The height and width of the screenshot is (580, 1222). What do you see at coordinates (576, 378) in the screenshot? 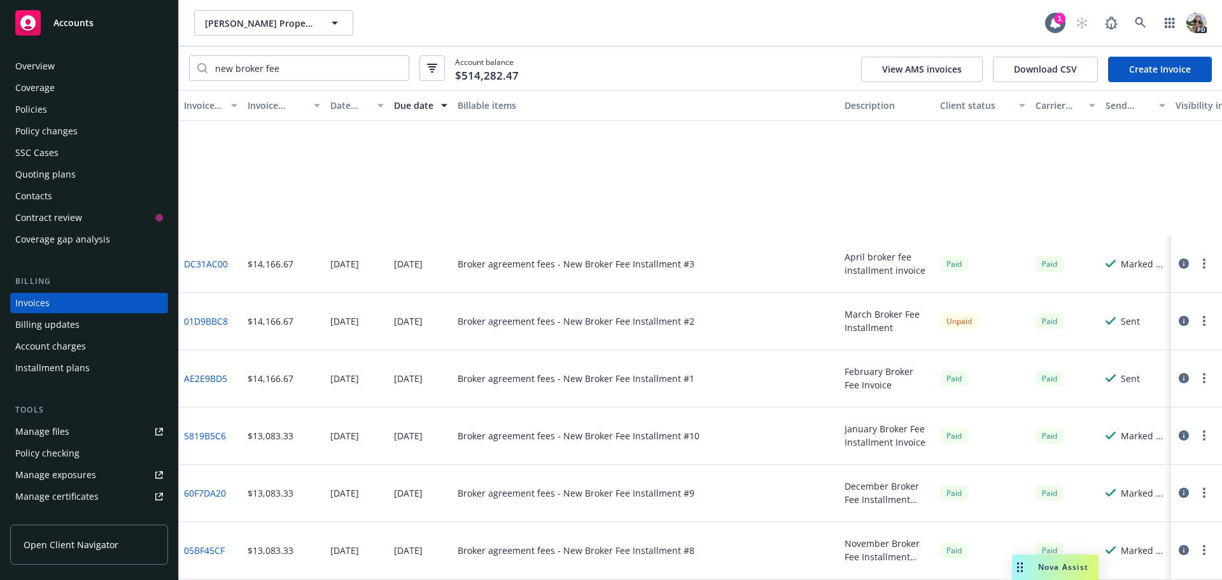
I see `div: Broker agreement fees - New Broker Fee Installment #1` at bounding box center [576, 378].